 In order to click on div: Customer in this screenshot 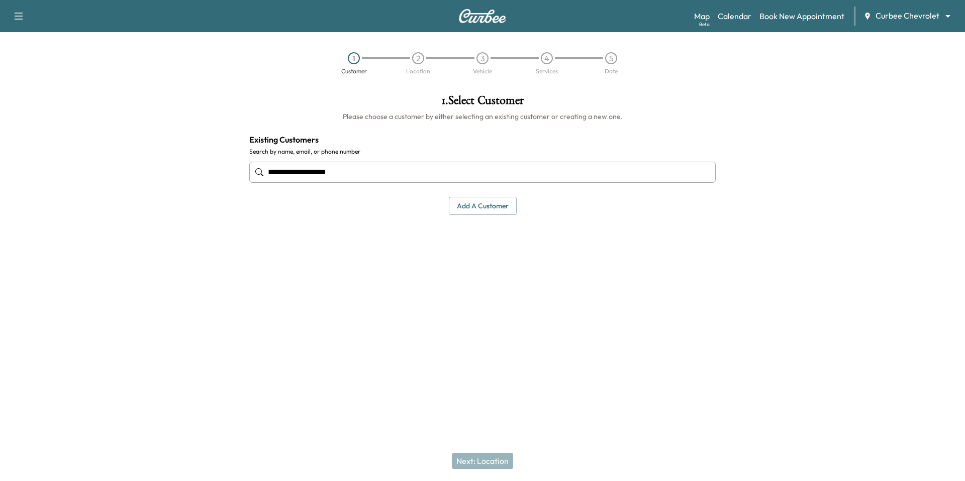, I will do `click(354, 71)`.